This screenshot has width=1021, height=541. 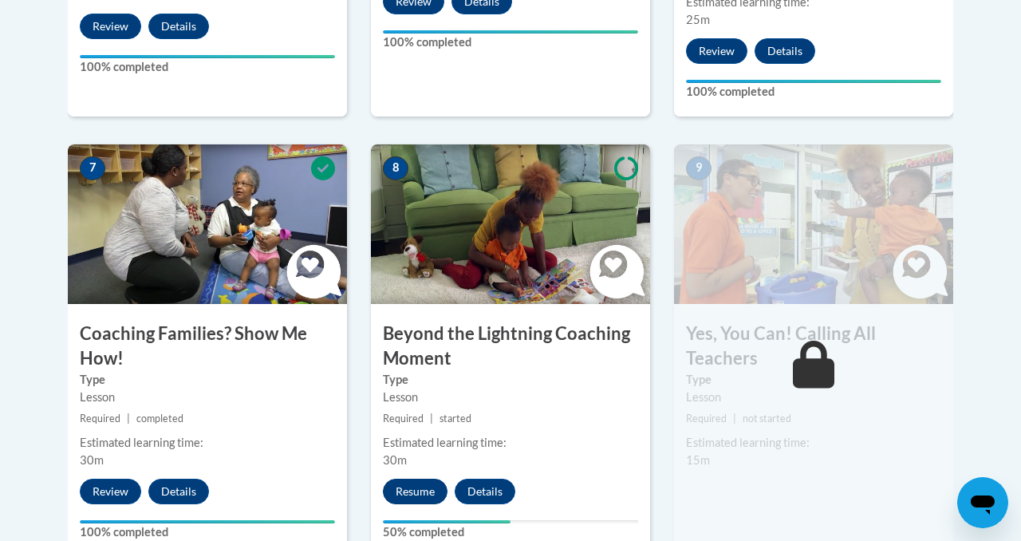 What do you see at coordinates (396, 168) in the screenshot?
I see `span: 8` at bounding box center [396, 168].